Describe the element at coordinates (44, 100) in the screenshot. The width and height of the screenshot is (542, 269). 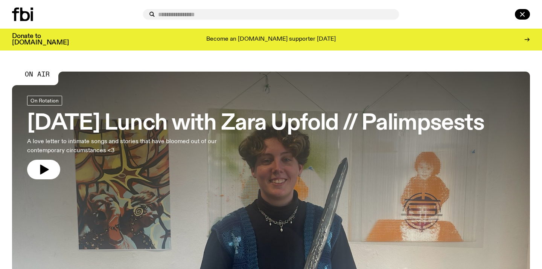
I see `span: On Rotation` at that location.